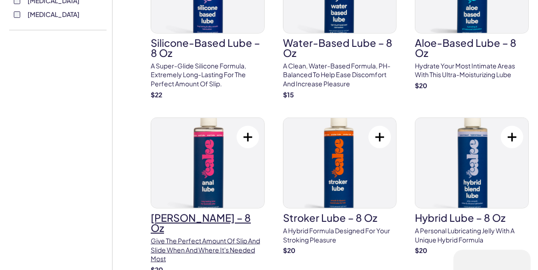  What do you see at coordinates (340, 218) in the screenshot?
I see `h3: Stroker Lube – 8 oz` at bounding box center [340, 218].